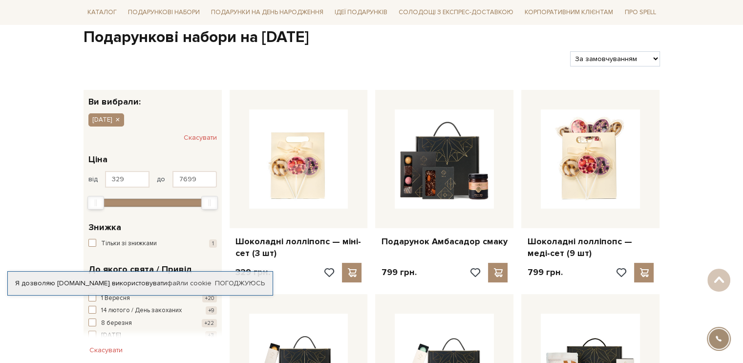  What do you see at coordinates (211, 335) in the screenshot?
I see `span: +3` at bounding box center [211, 335].